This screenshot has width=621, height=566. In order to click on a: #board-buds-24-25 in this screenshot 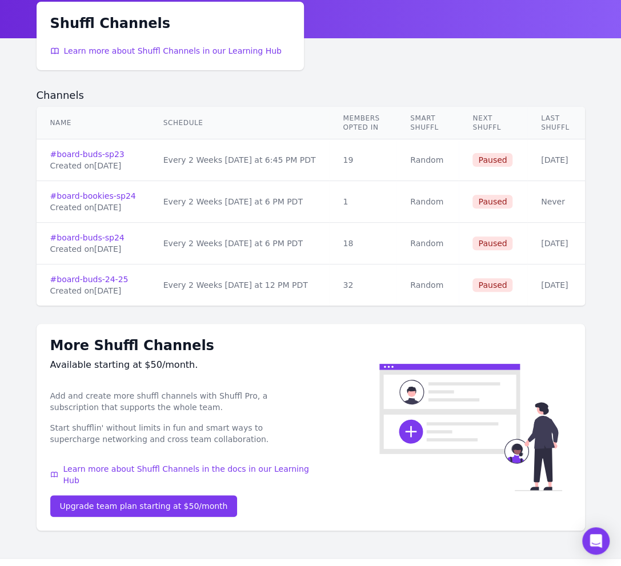, I will do `click(93, 279)`.